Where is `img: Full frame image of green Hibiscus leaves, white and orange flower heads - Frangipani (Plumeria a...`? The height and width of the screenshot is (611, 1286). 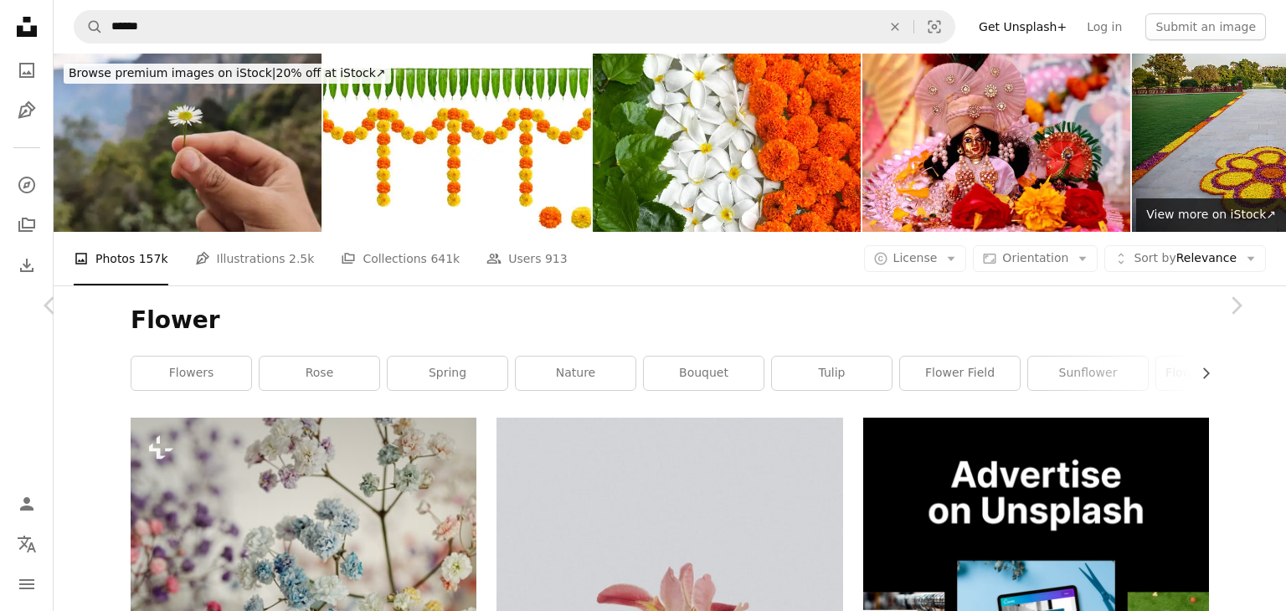 img: Full frame image of green Hibiscus leaves, white and orange flower heads - Frangipani (Plumeria a... is located at coordinates (726, 142).